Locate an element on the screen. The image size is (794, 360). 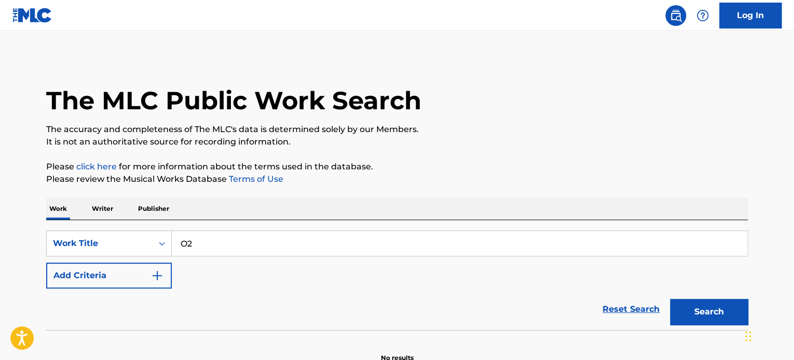
p: Work is located at coordinates (58, 209).